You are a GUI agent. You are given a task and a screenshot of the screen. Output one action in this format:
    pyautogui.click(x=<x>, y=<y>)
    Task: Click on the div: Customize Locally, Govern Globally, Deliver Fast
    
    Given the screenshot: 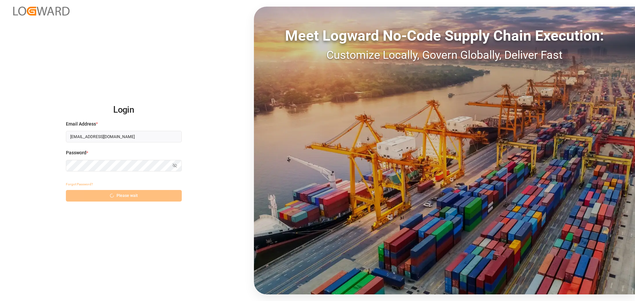 What is the action you would take?
    pyautogui.click(x=444, y=55)
    